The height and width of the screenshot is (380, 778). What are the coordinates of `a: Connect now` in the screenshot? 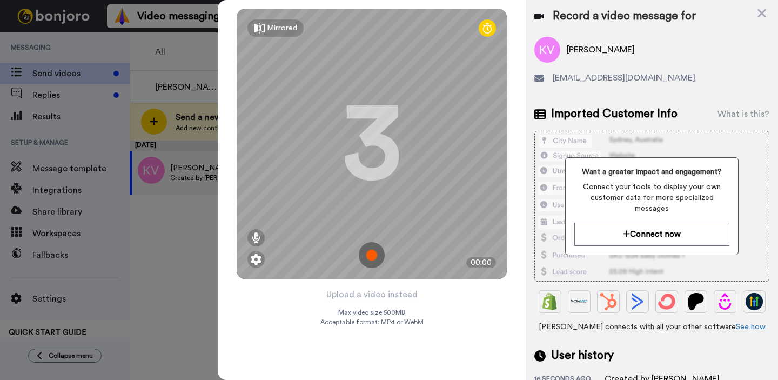 It's located at (652, 234).